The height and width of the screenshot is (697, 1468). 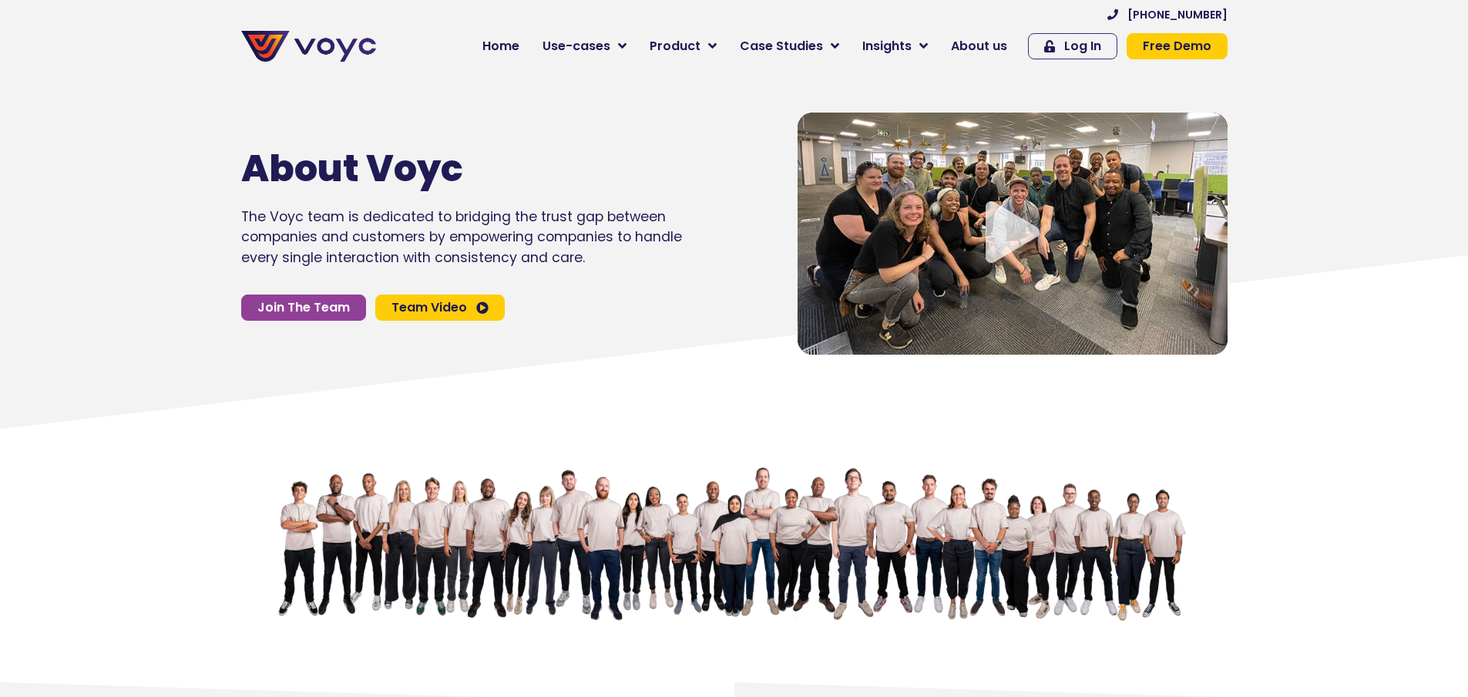 I want to click on a: Case Studies, so click(x=789, y=46).